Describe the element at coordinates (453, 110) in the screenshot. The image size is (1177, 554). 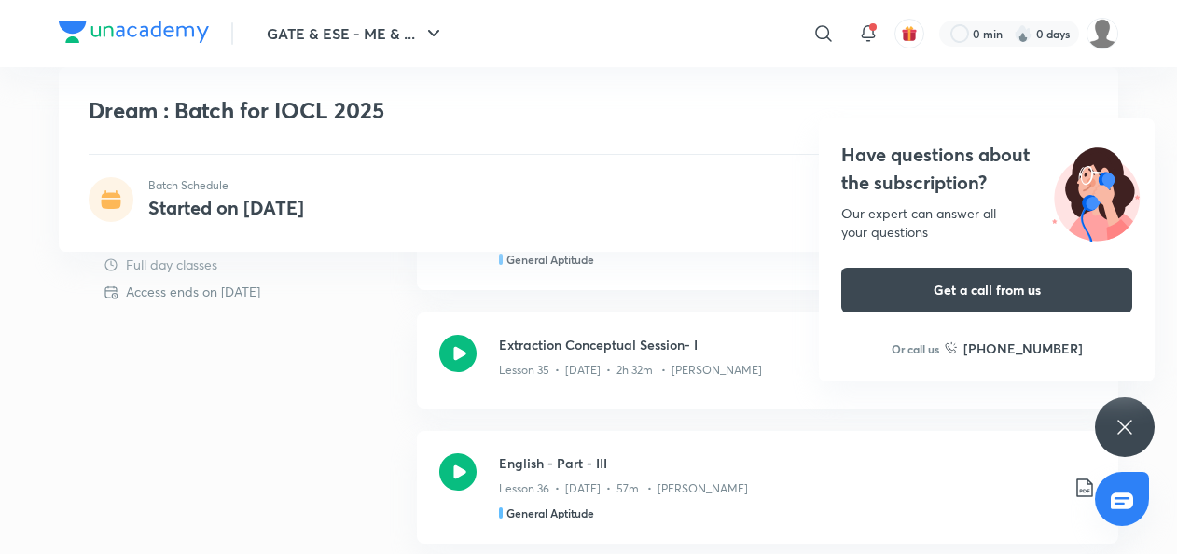
I see `h1: Dream : Batch for IOCL 2025` at that location.